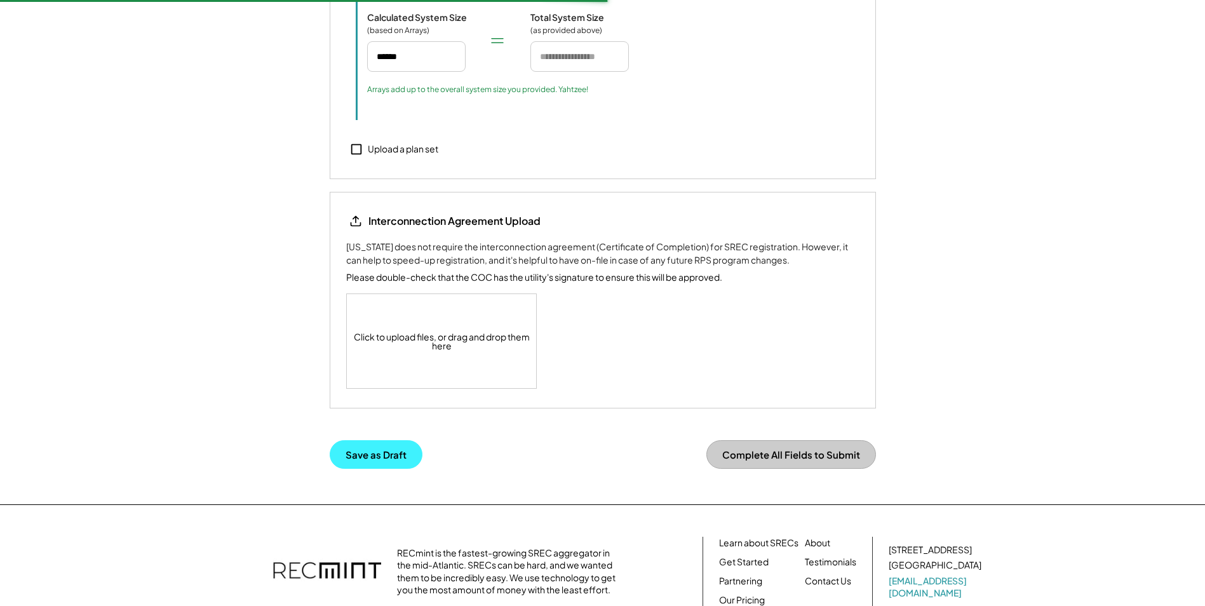 The height and width of the screenshot is (606, 1205). I want to click on a: Contact Us, so click(828, 581).